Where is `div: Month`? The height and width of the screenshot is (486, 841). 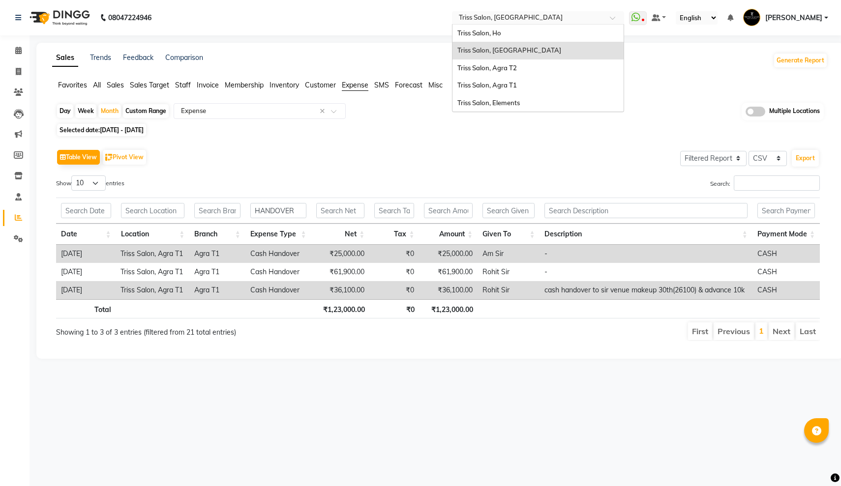
div: Month is located at coordinates (110, 111).